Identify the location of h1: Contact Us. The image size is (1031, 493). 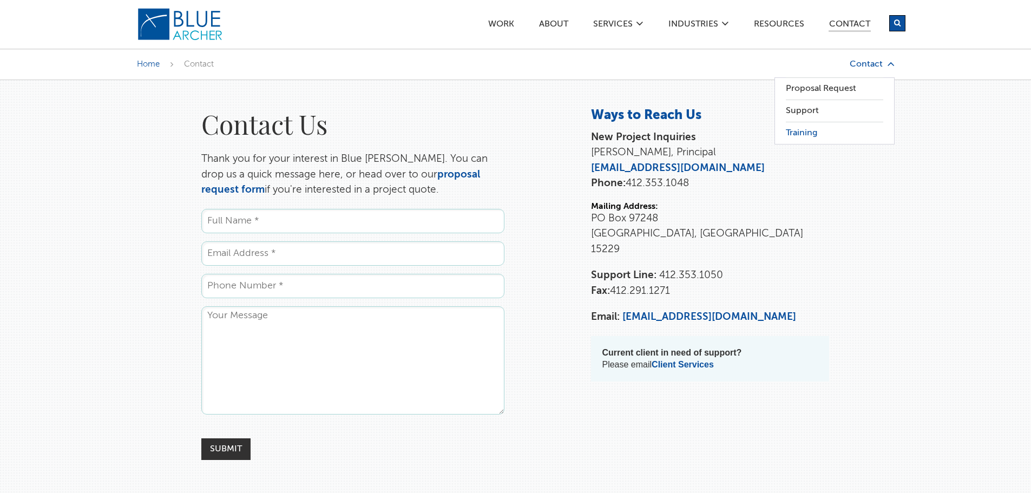
(353, 124).